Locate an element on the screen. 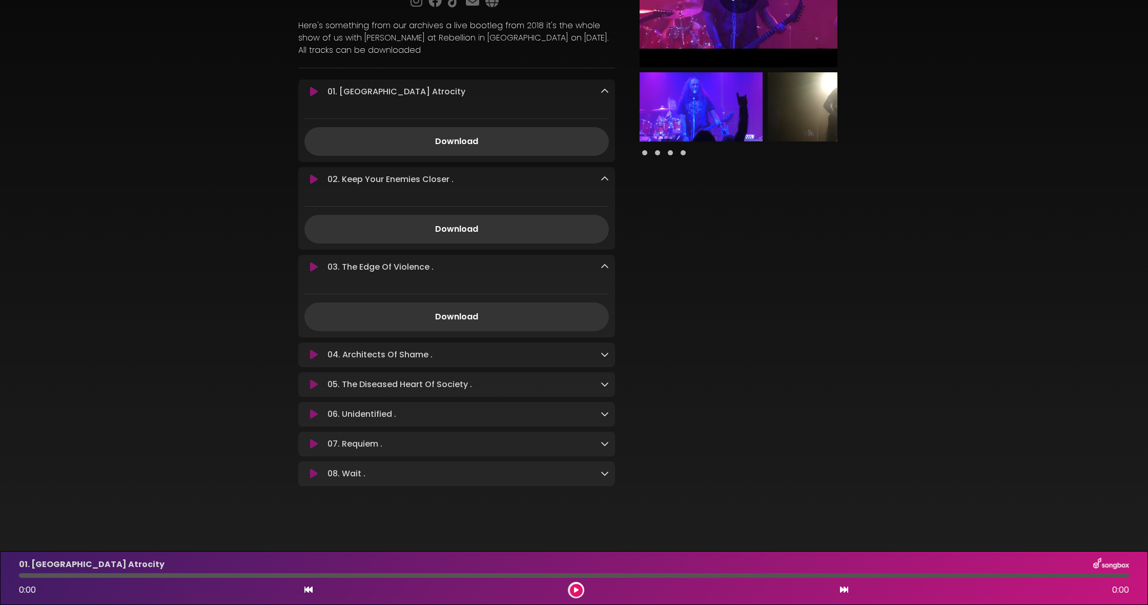 This screenshot has width=1148, height=605. img: DrAV7bORb2zUTuFbd75Y is located at coordinates (701, 107).